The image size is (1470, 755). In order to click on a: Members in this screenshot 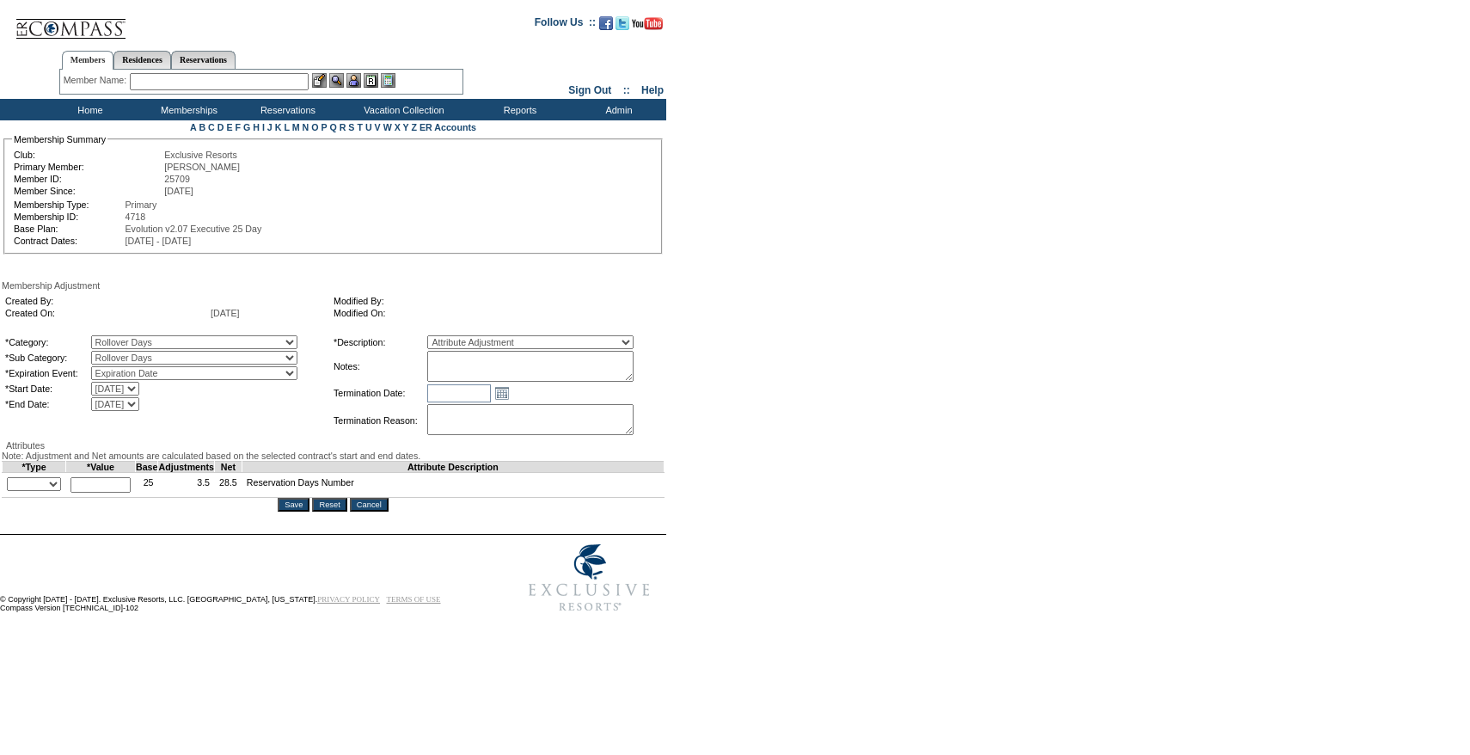, I will do `click(88, 60)`.